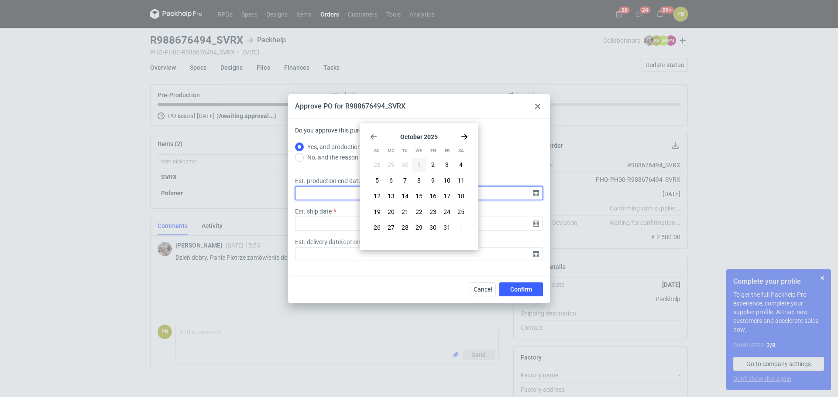  I want to click on span: 19, so click(377, 212).